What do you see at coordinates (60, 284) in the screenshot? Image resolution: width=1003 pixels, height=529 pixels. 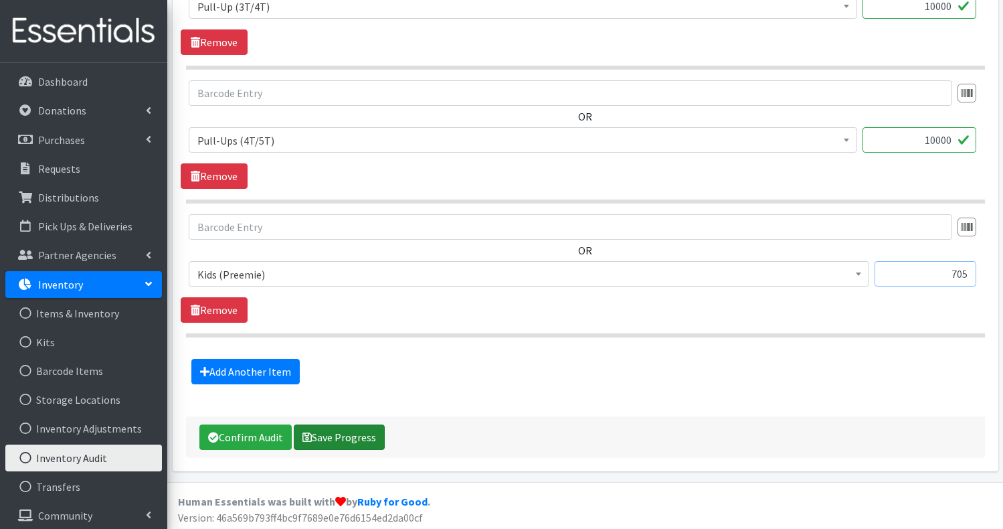 I see `p: Inventory` at bounding box center [60, 284].